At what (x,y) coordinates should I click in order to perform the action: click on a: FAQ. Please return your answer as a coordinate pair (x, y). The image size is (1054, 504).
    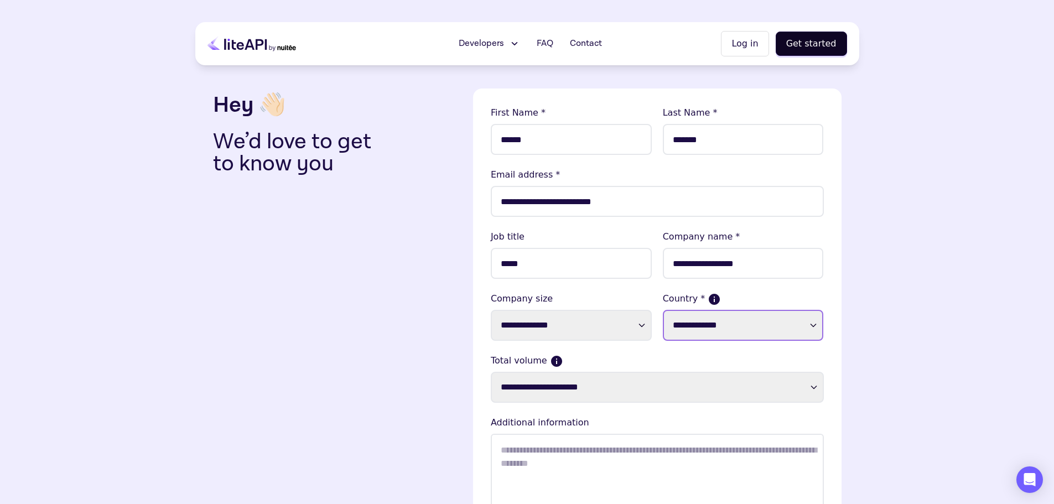
    Looking at the image, I should click on (545, 44).